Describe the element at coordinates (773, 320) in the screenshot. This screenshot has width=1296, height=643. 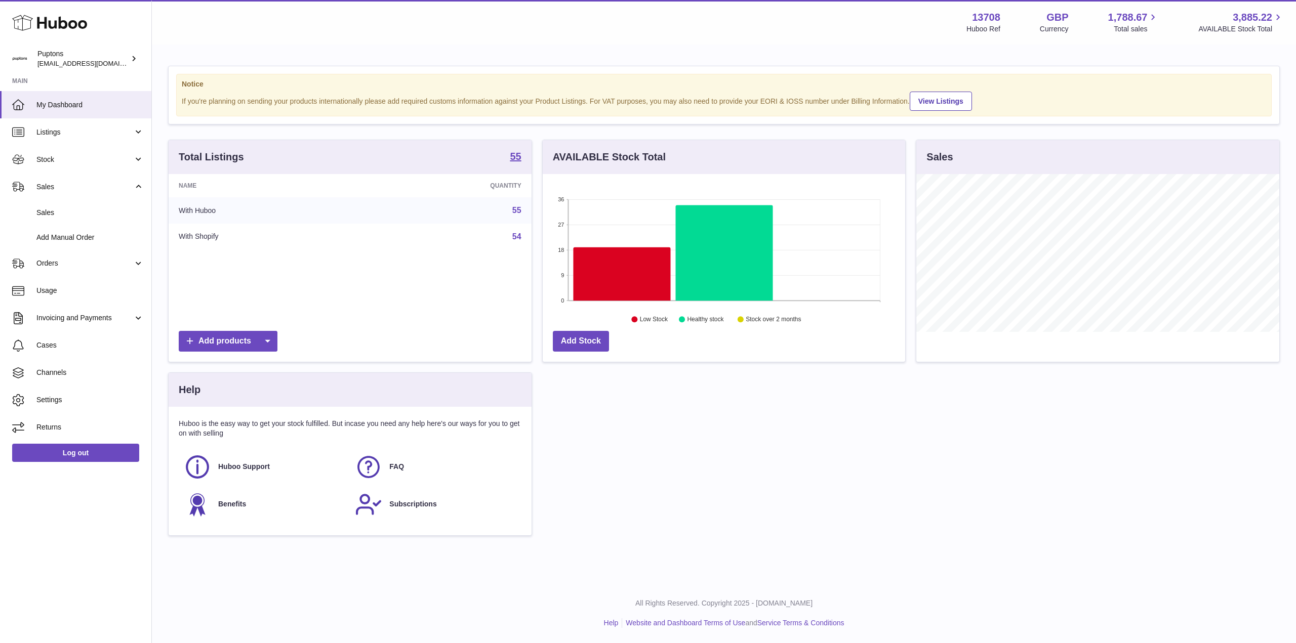
I see `text: Stock over 2 months` at that location.